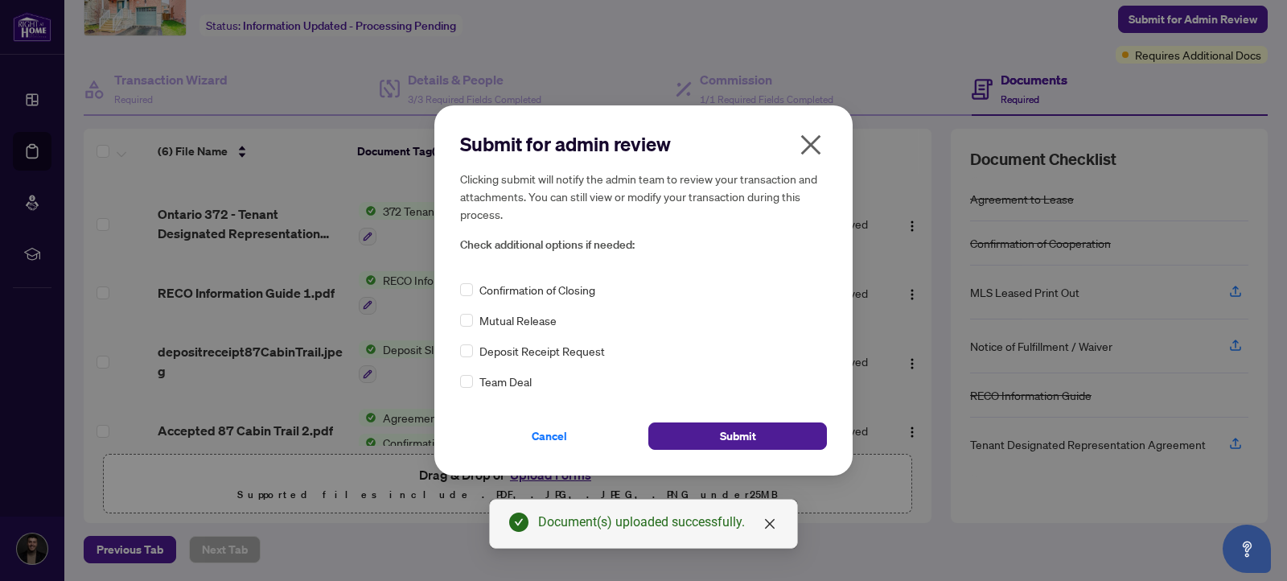  What do you see at coordinates (537, 290) in the screenshot?
I see `span: Confirmation of Closing` at bounding box center [537, 290].